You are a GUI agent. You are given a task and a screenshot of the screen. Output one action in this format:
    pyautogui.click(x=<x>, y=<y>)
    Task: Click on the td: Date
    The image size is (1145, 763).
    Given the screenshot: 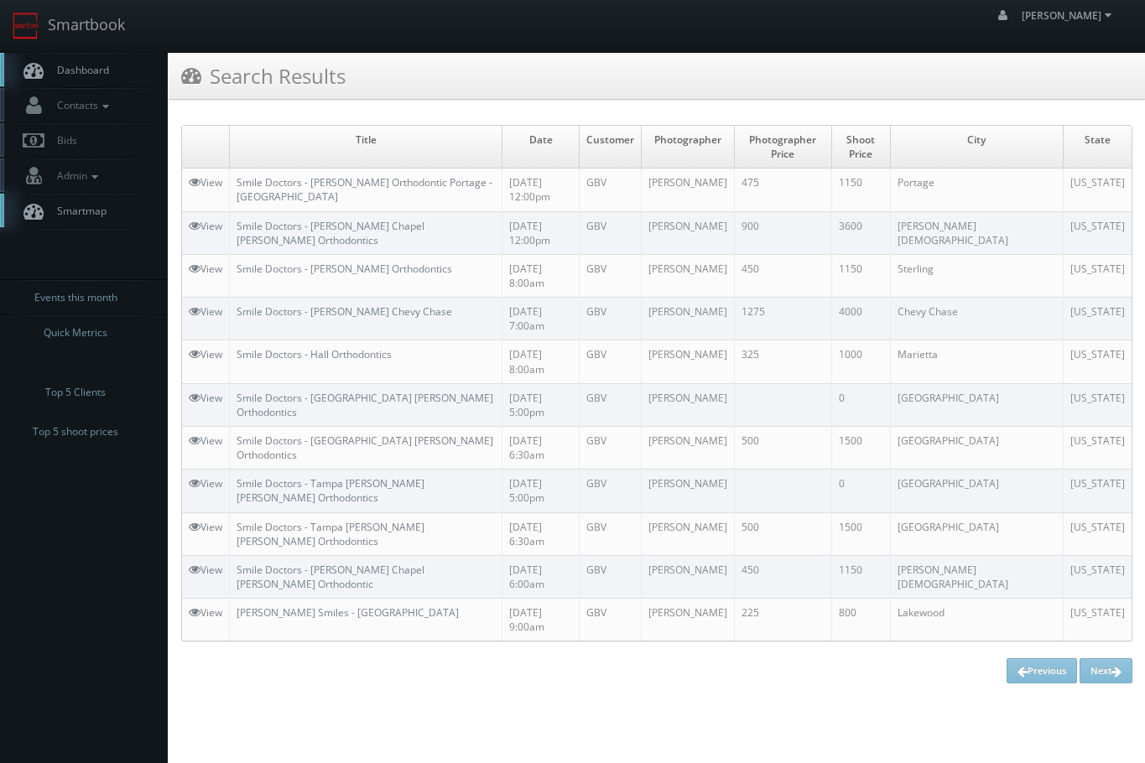 What is the action you would take?
    pyautogui.click(x=541, y=147)
    